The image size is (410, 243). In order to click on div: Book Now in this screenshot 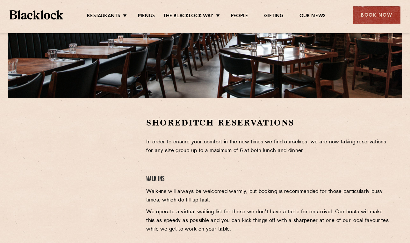, I will do `click(377, 15)`.